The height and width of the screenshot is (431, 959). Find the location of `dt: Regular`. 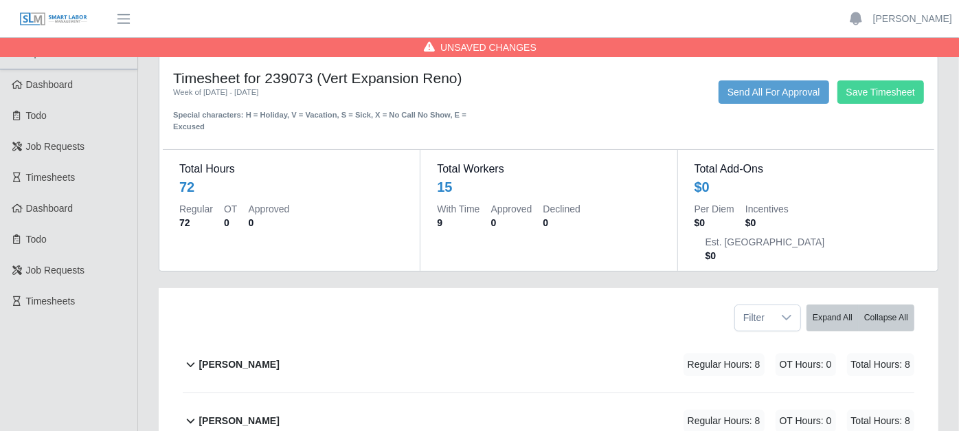

dt: Regular is located at coordinates (196, 209).